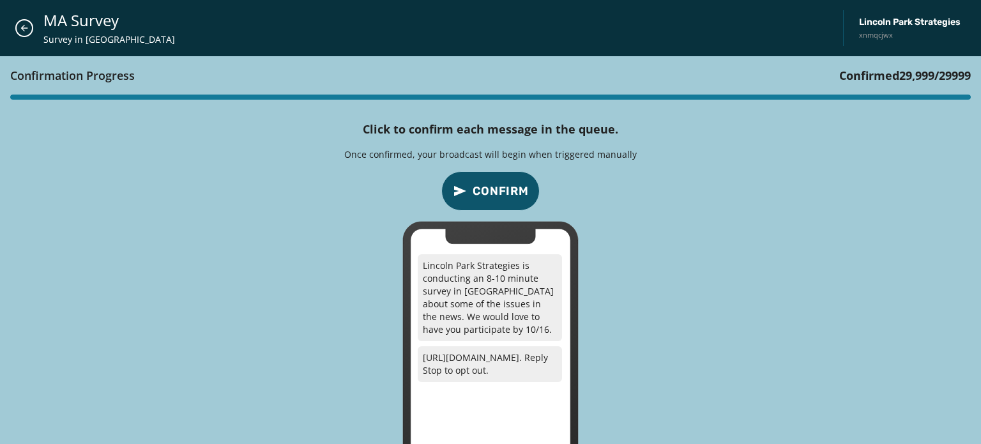 The height and width of the screenshot is (444, 981). Describe the element at coordinates (490, 129) in the screenshot. I see `h4: Click to confirm each message in the queue.` at that location.